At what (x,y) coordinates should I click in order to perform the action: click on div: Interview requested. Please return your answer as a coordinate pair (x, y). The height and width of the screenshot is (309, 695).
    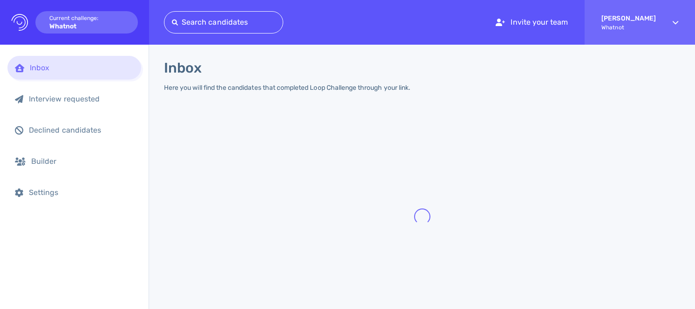
    Looking at the image, I should click on (81, 99).